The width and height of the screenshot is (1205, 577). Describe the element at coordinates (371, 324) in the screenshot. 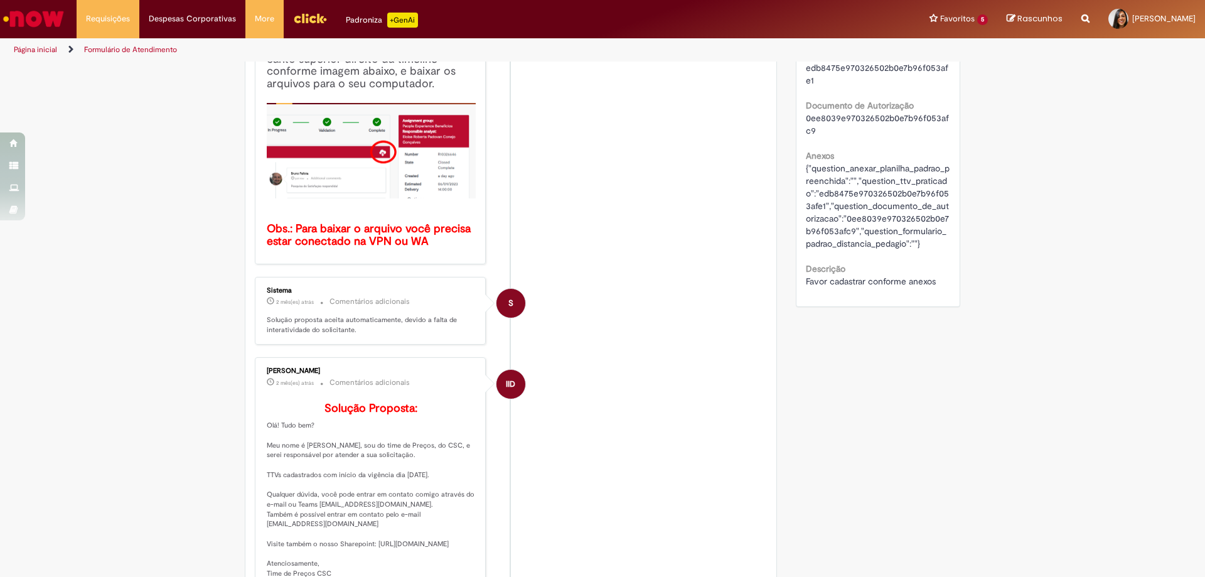

I see `p: Solução proposta aceita automaticamente, devido a falta de interatividade do solicitante.` at that location.